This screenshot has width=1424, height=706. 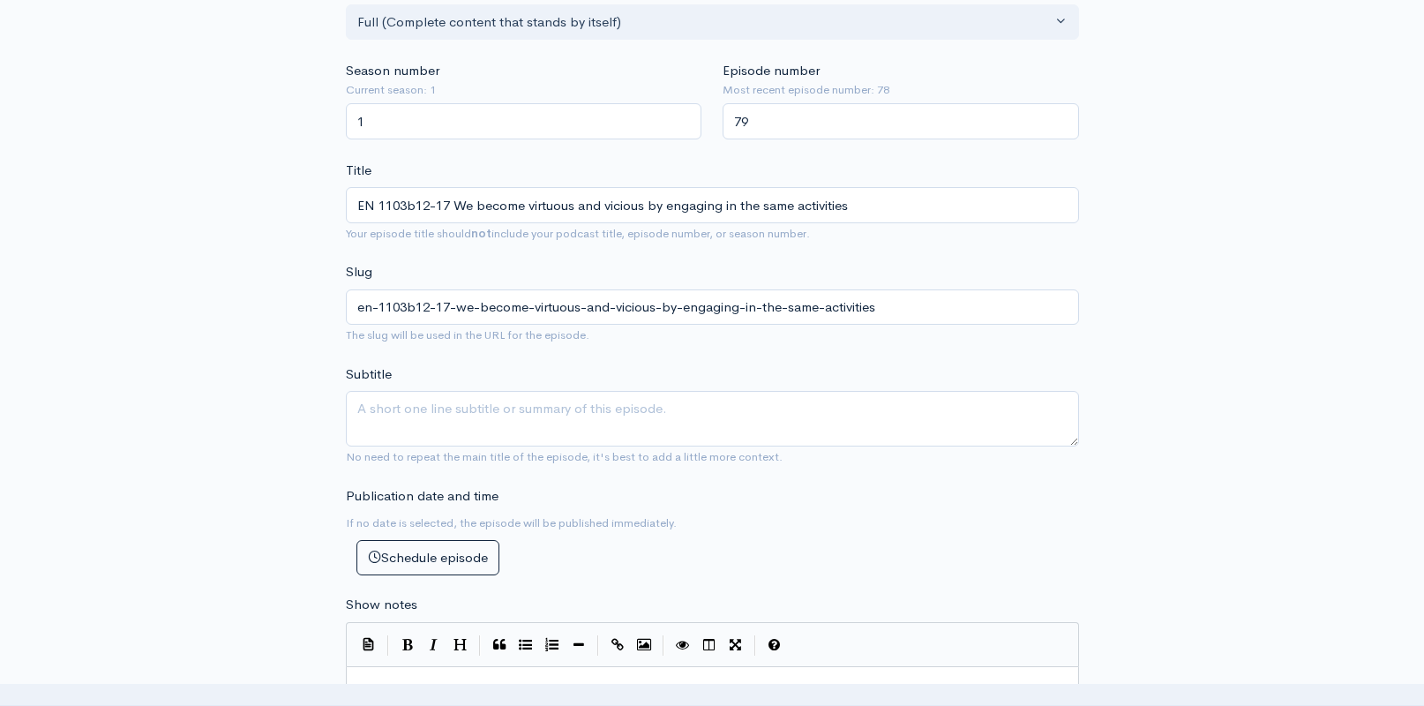 I want to click on button: Heading, so click(x=461, y=645).